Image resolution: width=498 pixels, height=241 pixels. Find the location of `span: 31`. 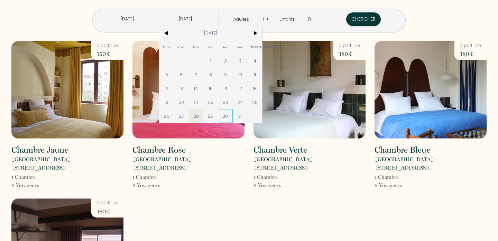

span: 31 is located at coordinates (240, 116).